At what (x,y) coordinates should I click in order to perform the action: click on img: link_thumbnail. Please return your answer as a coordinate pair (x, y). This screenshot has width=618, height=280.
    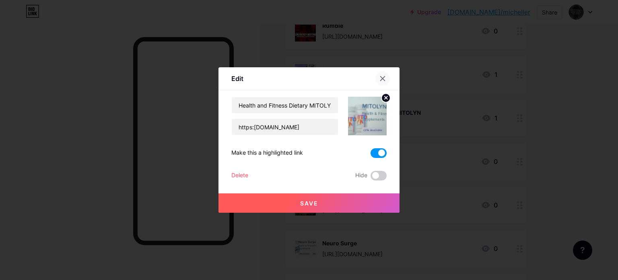
    Looking at the image, I should click on (367, 116).